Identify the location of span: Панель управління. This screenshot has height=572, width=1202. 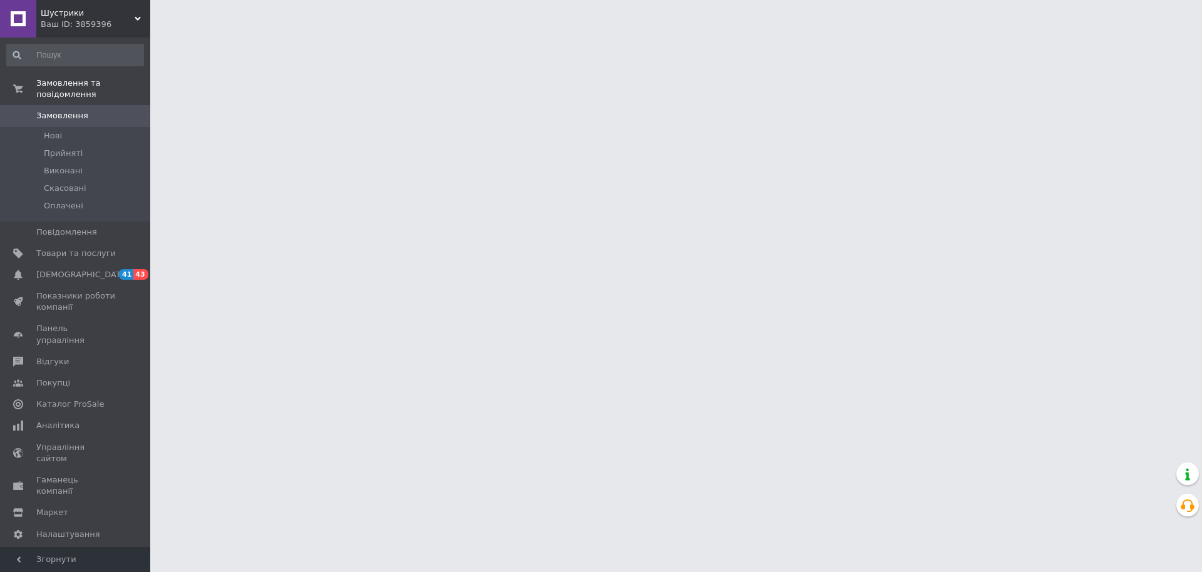
(76, 334).